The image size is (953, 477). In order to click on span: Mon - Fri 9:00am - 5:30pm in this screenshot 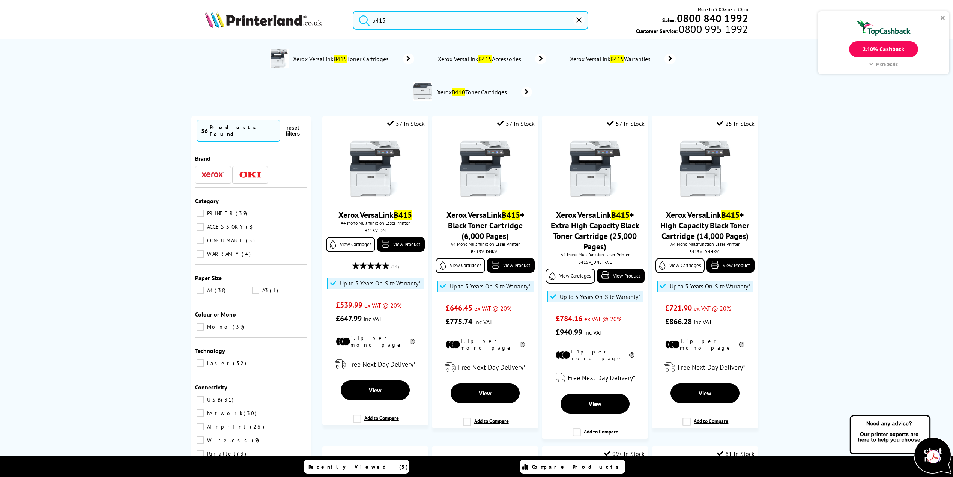, I will do `click(723, 9)`.